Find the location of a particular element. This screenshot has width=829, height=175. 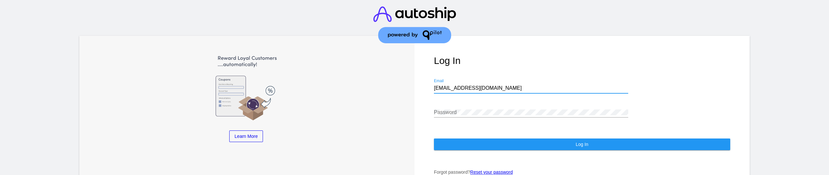

button: Log In is located at coordinates (582, 145).